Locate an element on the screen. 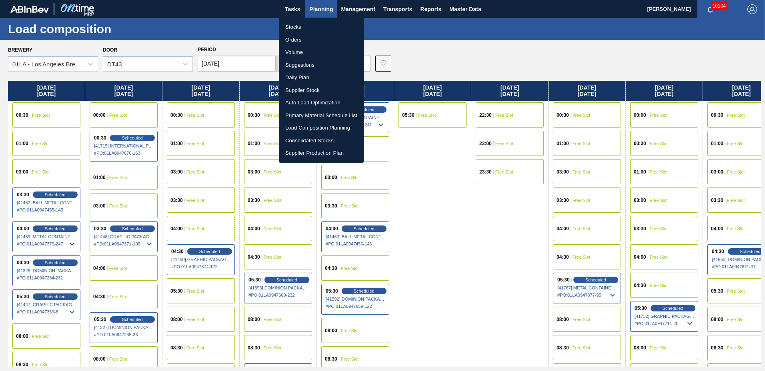 The height and width of the screenshot is (371, 765). li: Supplier Production Plan is located at coordinates (321, 153).